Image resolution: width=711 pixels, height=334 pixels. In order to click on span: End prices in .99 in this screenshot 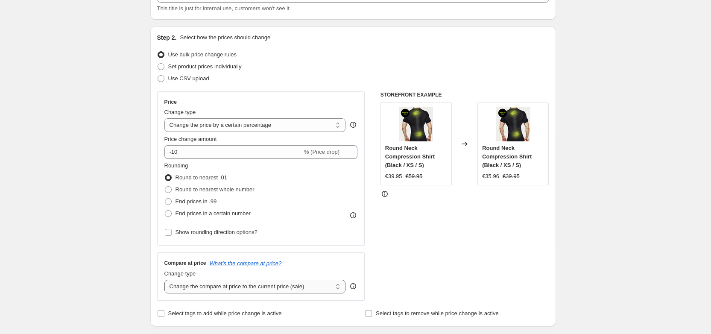, I will do `click(196, 201)`.